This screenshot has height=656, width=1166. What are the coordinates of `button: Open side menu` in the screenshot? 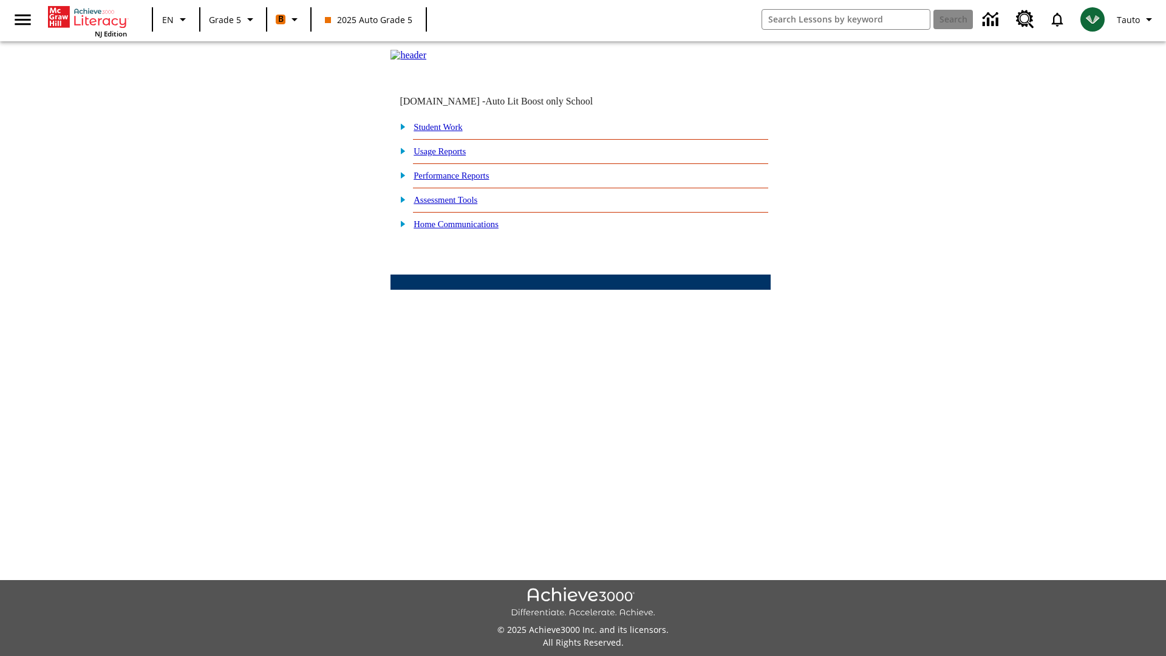 It's located at (22, 19).